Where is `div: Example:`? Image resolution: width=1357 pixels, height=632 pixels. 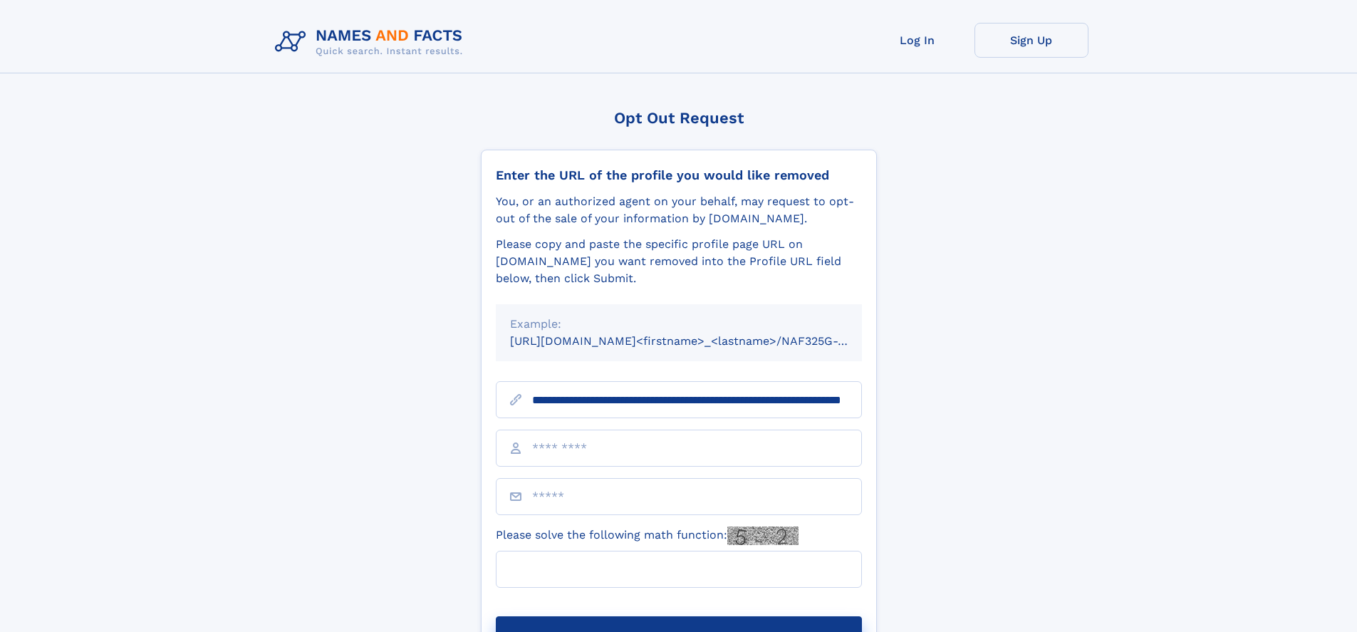
div: Example: is located at coordinates (679, 324).